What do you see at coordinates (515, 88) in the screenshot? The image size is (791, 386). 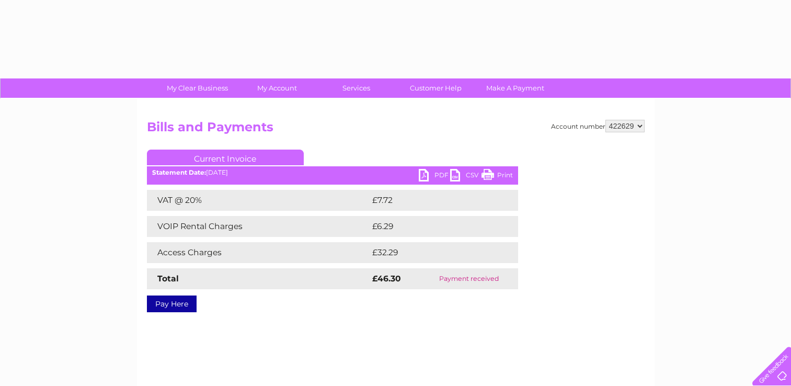 I see `a: Make A Payment` at bounding box center [515, 88].